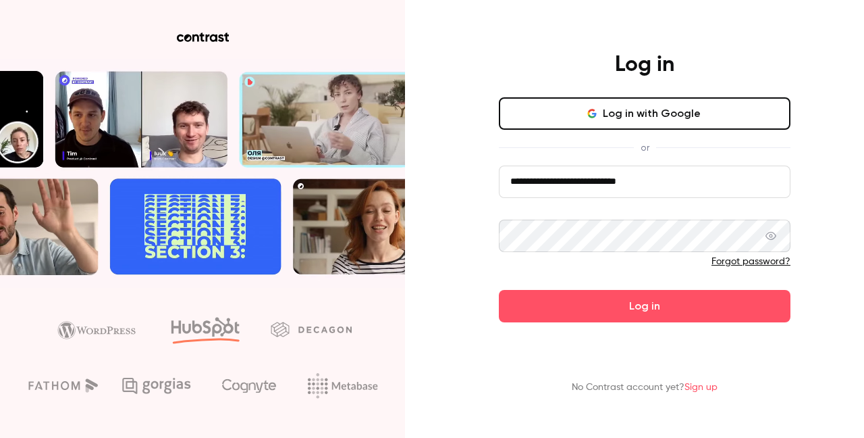 This screenshot has height=438, width=864. I want to click on p: No Contrast account yet?, so click(645, 387).